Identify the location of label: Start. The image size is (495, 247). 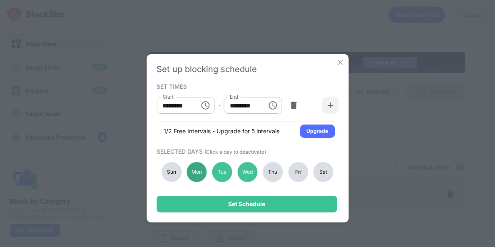
(168, 97).